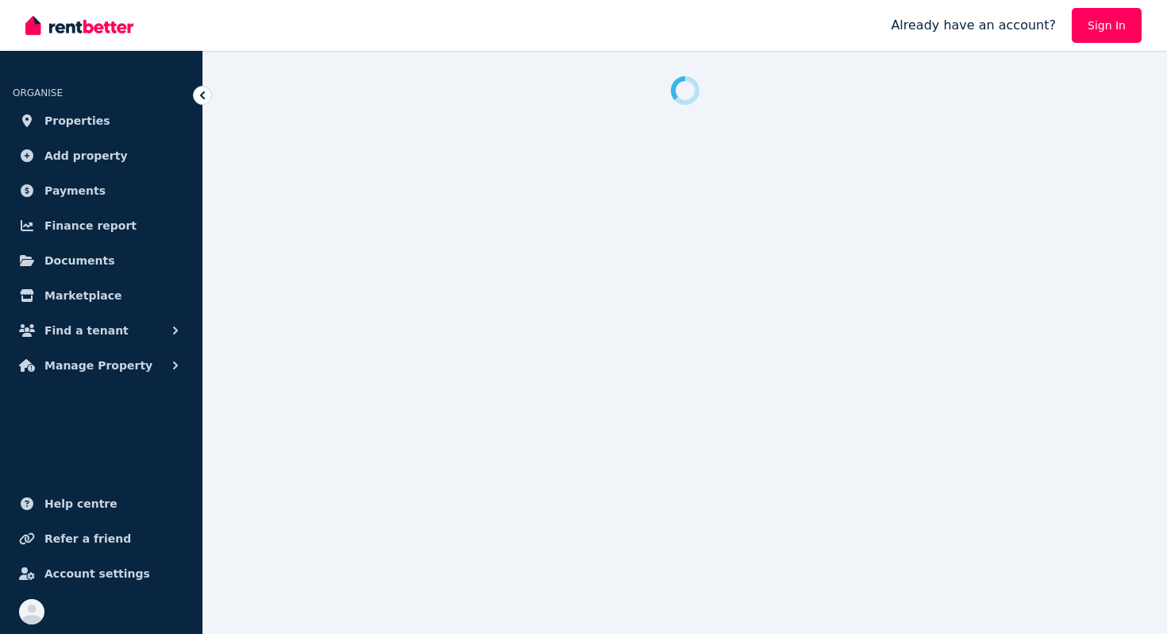 Image resolution: width=1167 pixels, height=634 pixels. What do you see at coordinates (87, 330) in the screenshot?
I see `span: Find a tenant` at bounding box center [87, 330].